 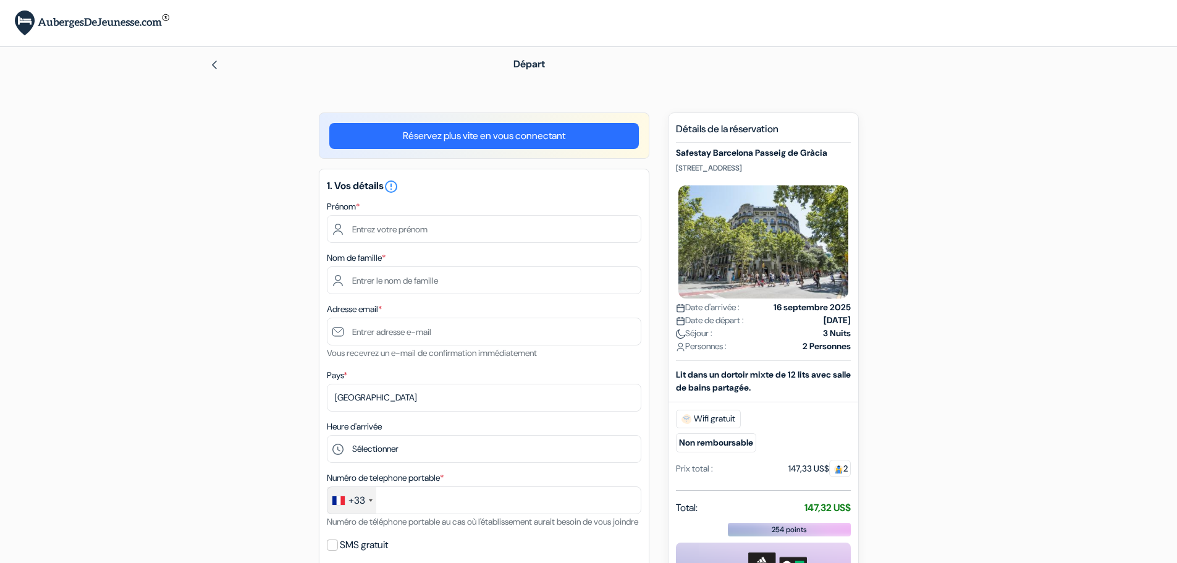 I want to click on span: Wifi gratuit, so click(x=708, y=419).